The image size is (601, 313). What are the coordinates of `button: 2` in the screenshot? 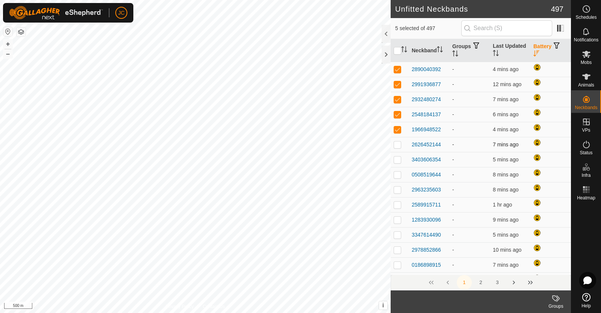 It's located at (481, 282).